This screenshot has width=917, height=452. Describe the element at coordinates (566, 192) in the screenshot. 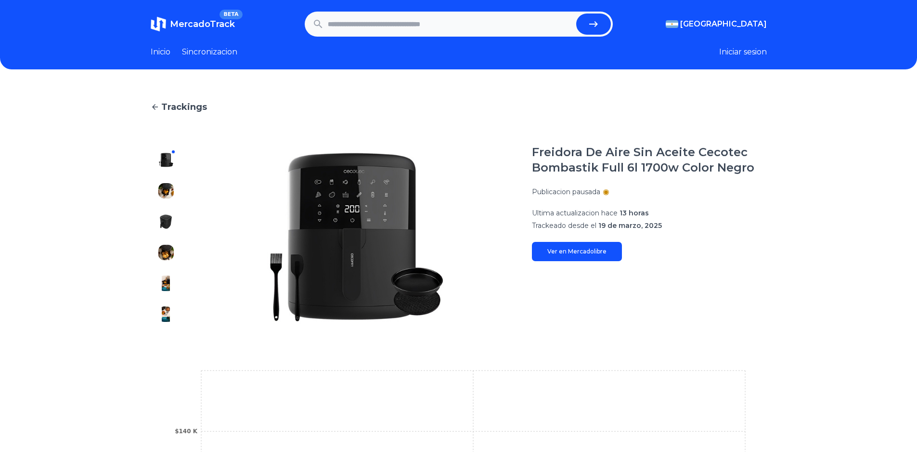

I see `p: Publicacion pausada` at that location.